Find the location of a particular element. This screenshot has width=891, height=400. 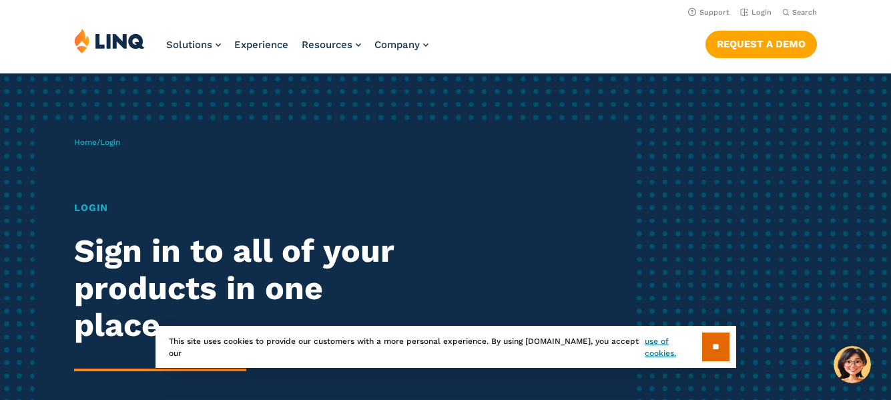

a: Support is located at coordinates (709, 12).